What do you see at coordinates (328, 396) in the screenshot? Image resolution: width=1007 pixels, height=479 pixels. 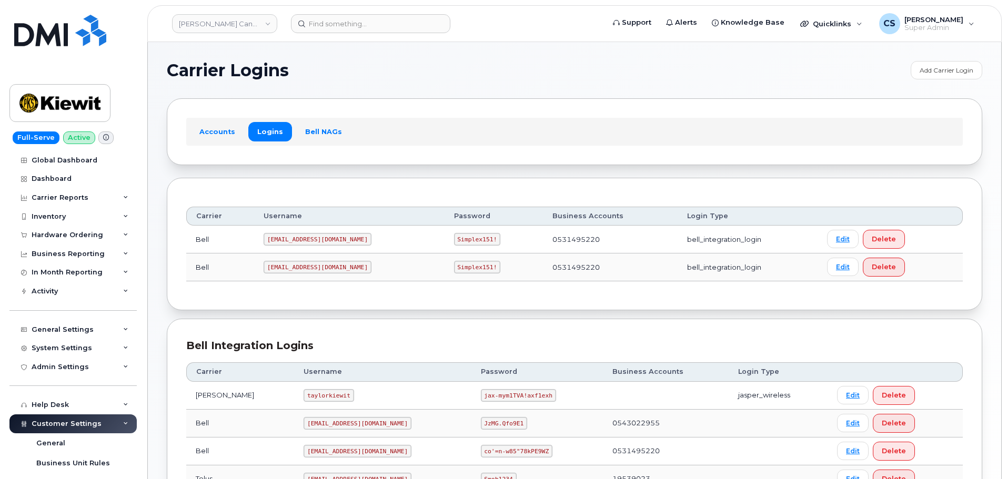 I see `code: taylorkiewit` at bounding box center [328, 396].